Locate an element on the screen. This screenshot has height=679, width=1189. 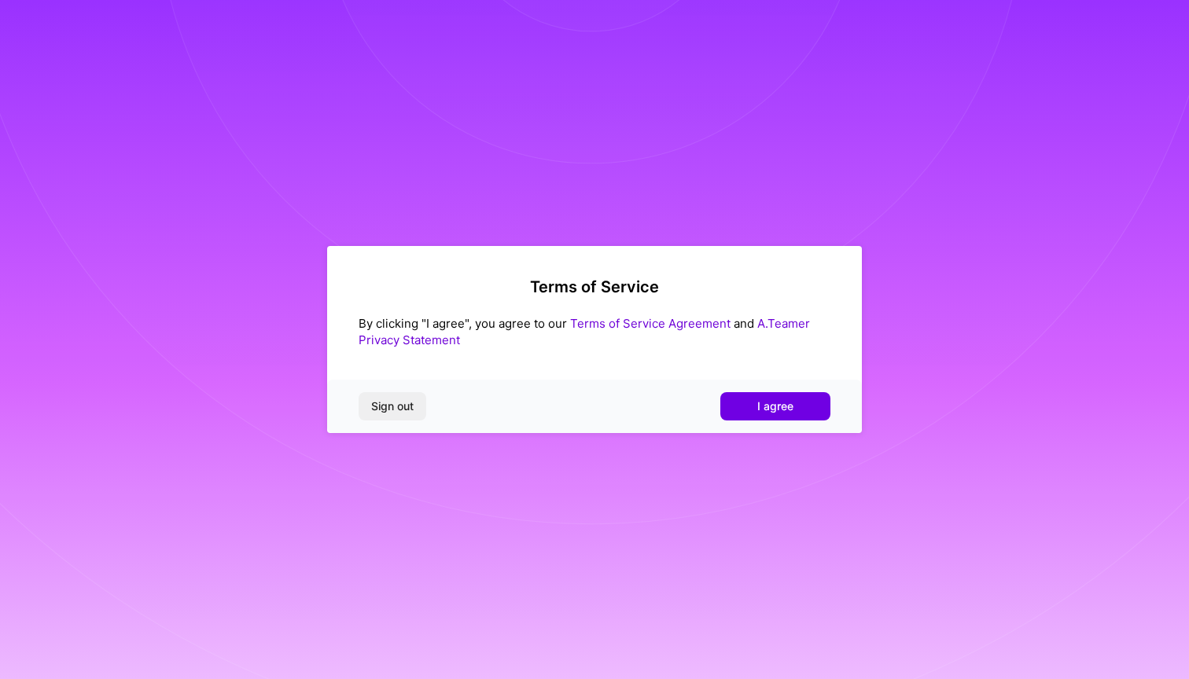
button: I agree is located at coordinates (775, 407).